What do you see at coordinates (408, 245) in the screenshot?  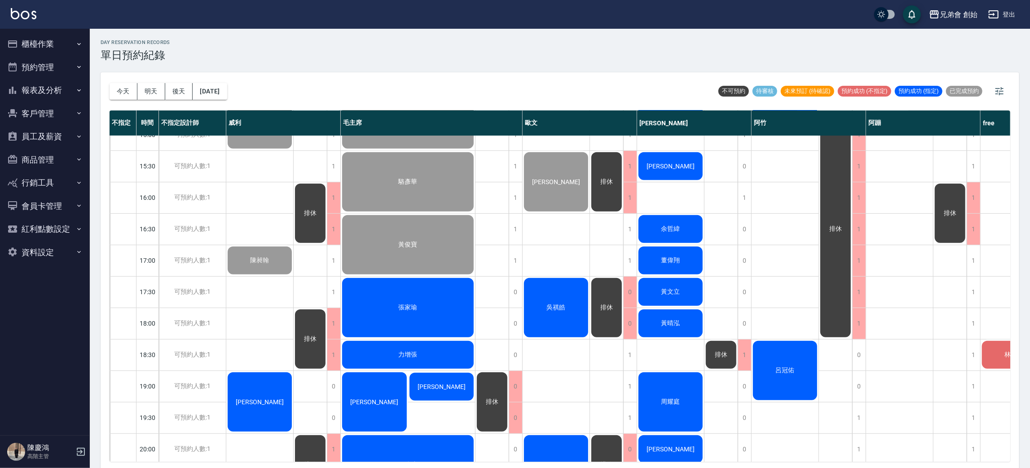 I see `span: 黃俊寶` at bounding box center [408, 245].